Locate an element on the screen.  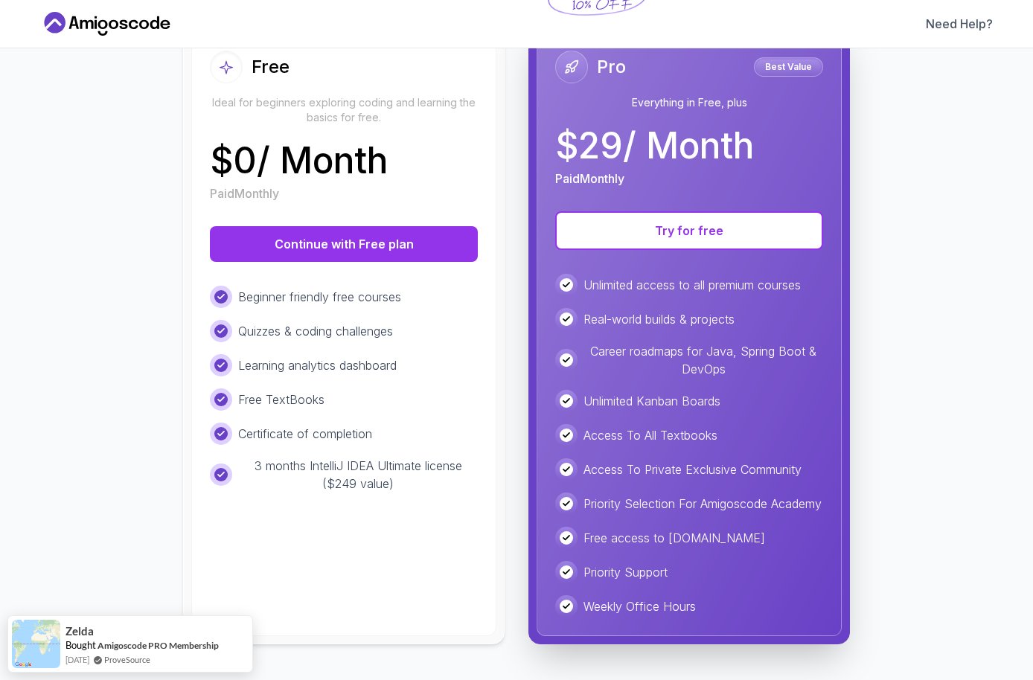
span: Bought is located at coordinates (80, 645).